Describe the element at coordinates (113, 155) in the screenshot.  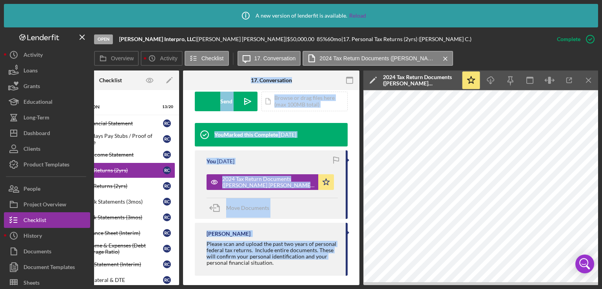
I see `div: Household Income Statement` at that location.